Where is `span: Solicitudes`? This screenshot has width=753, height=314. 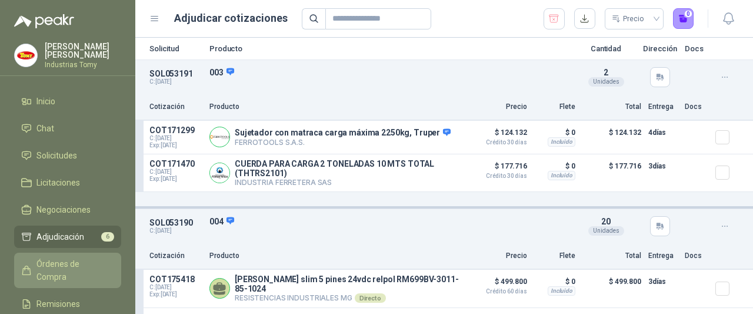
span: Solicitudes is located at coordinates (56, 155).